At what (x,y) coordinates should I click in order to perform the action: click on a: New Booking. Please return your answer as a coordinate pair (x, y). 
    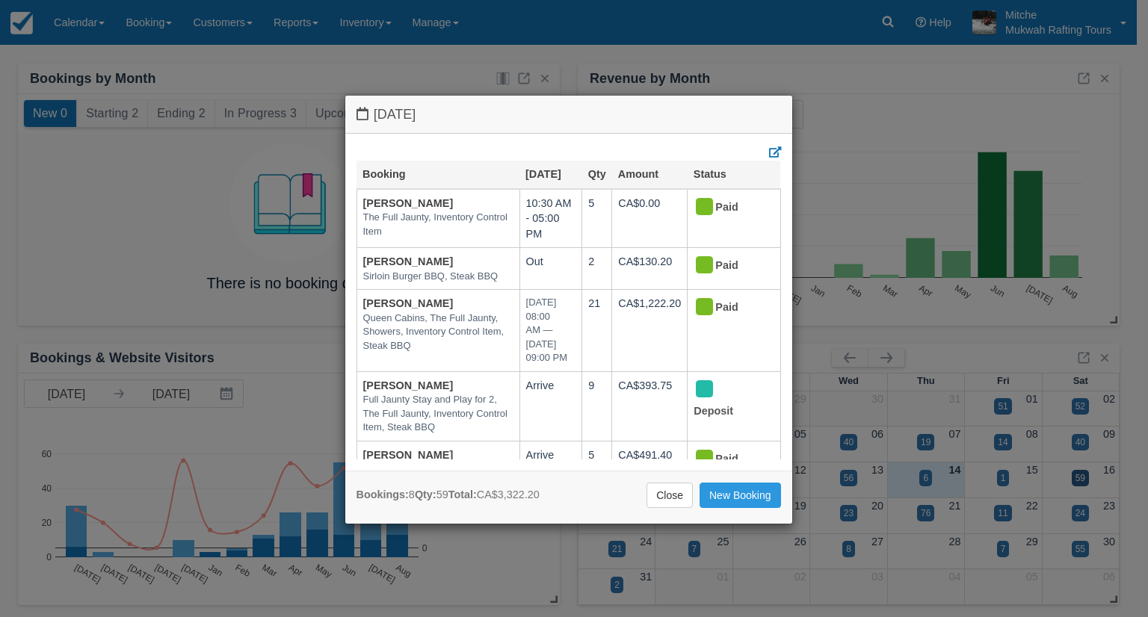
    Looking at the image, I should click on (740, 495).